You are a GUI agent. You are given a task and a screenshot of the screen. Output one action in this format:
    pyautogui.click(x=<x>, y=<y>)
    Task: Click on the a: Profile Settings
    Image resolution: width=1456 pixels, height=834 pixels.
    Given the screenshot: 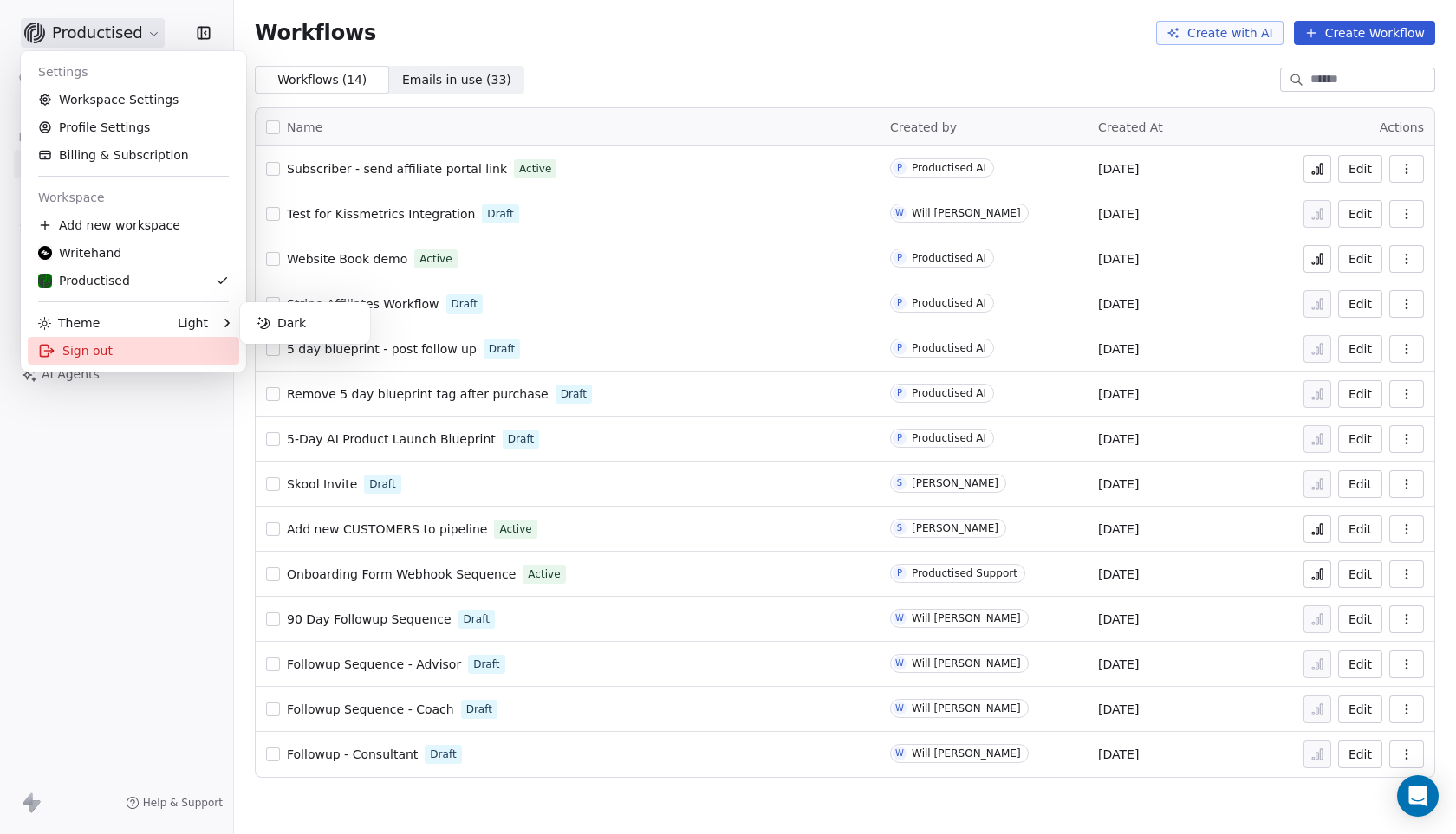 What is the action you would take?
    pyautogui.click(x=133, y=127)
    